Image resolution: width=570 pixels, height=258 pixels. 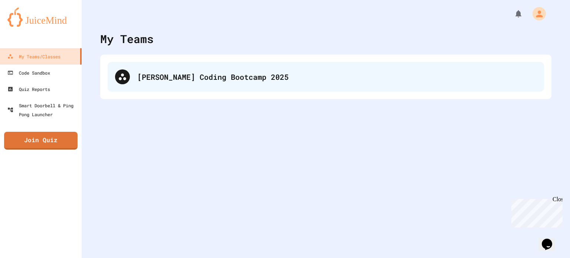 What do you see at coordinates (512, 14) in the screenshot?
I see `div: My Notifications` at bounding box center [512, 14].